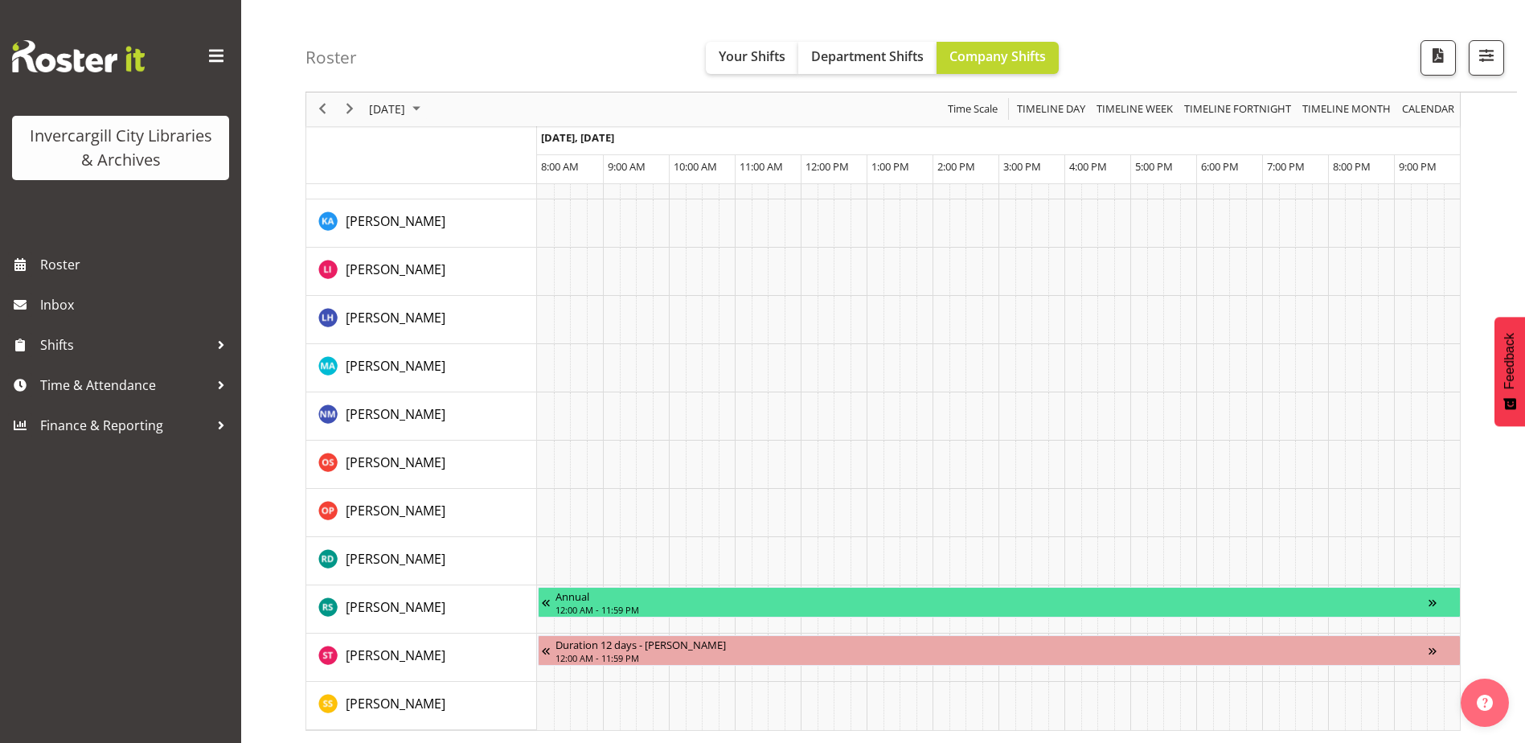 This screenshot has height=743, width=1525. Describe the element at coordinates (125, 385) in the screenshot. I see `span: Time & Attendance` at that location.